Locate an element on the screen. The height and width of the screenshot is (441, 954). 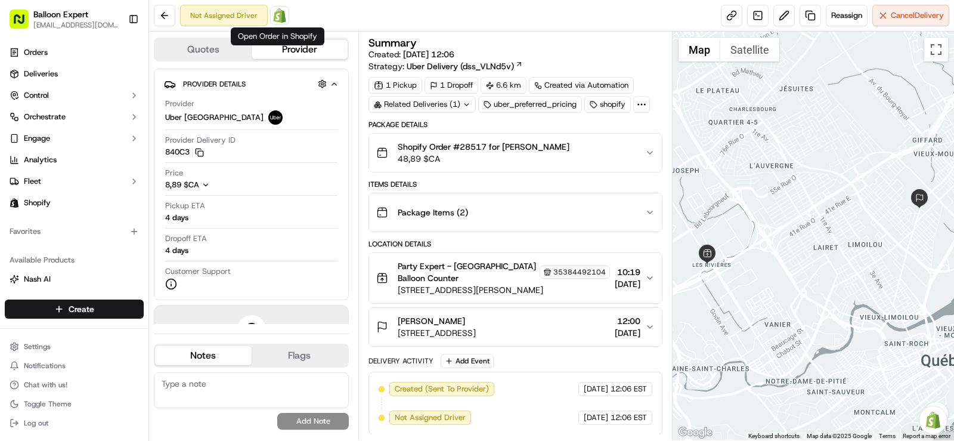
span: Pickup ETA is located at coordinates (185, 206).